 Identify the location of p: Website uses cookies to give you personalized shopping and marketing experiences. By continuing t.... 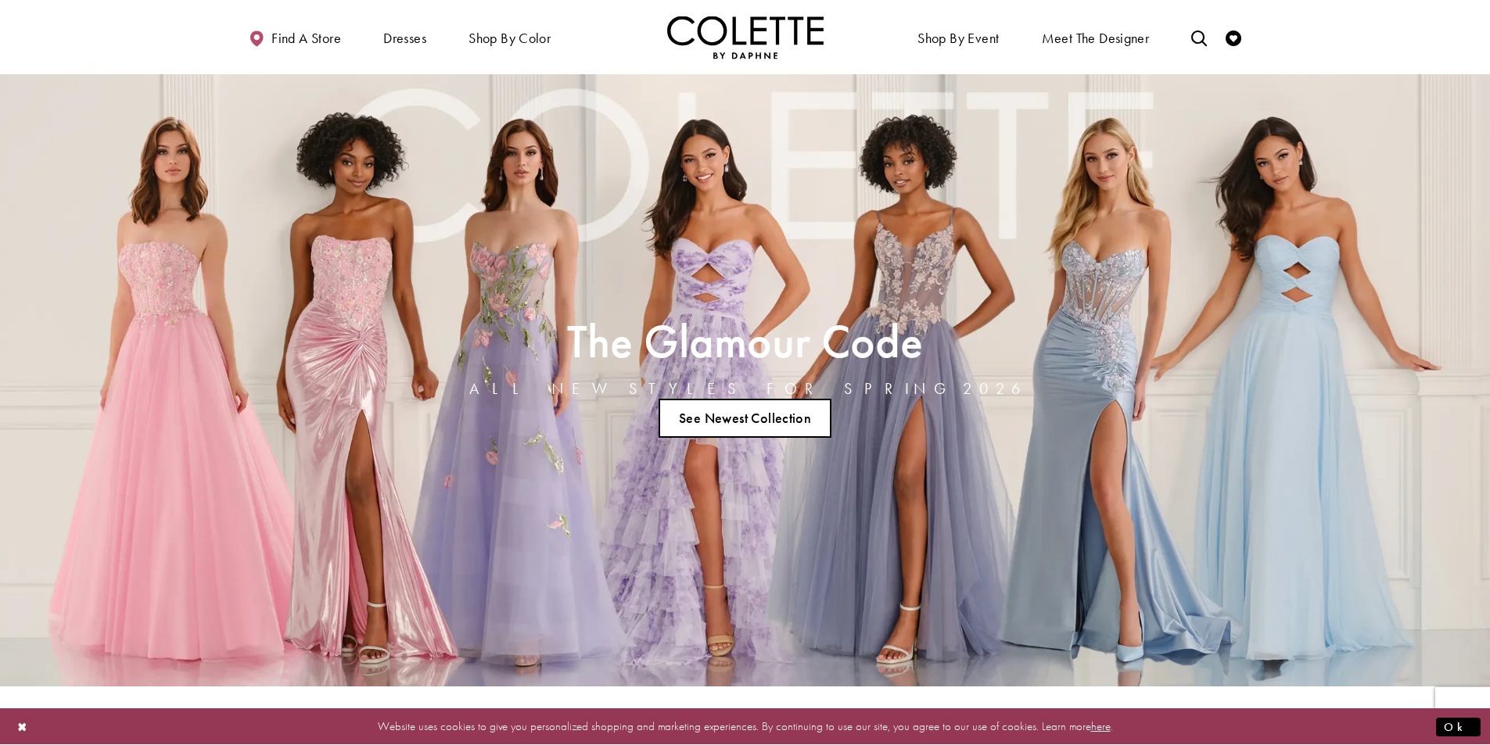
(745, 727).